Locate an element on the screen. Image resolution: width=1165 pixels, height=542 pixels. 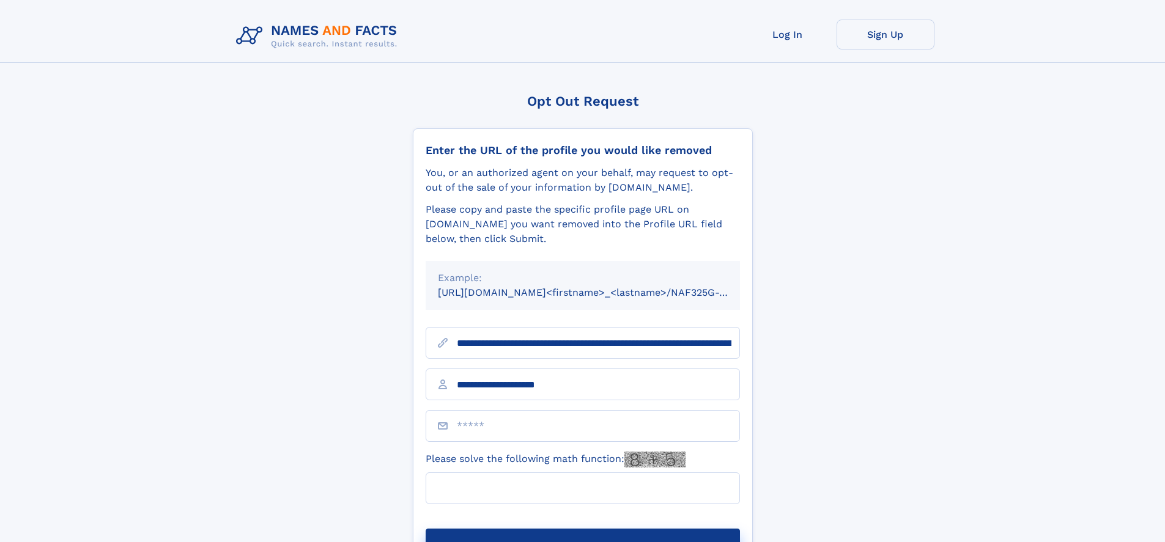
label: Please solve the following math function: is located at coordinates (555, 460).